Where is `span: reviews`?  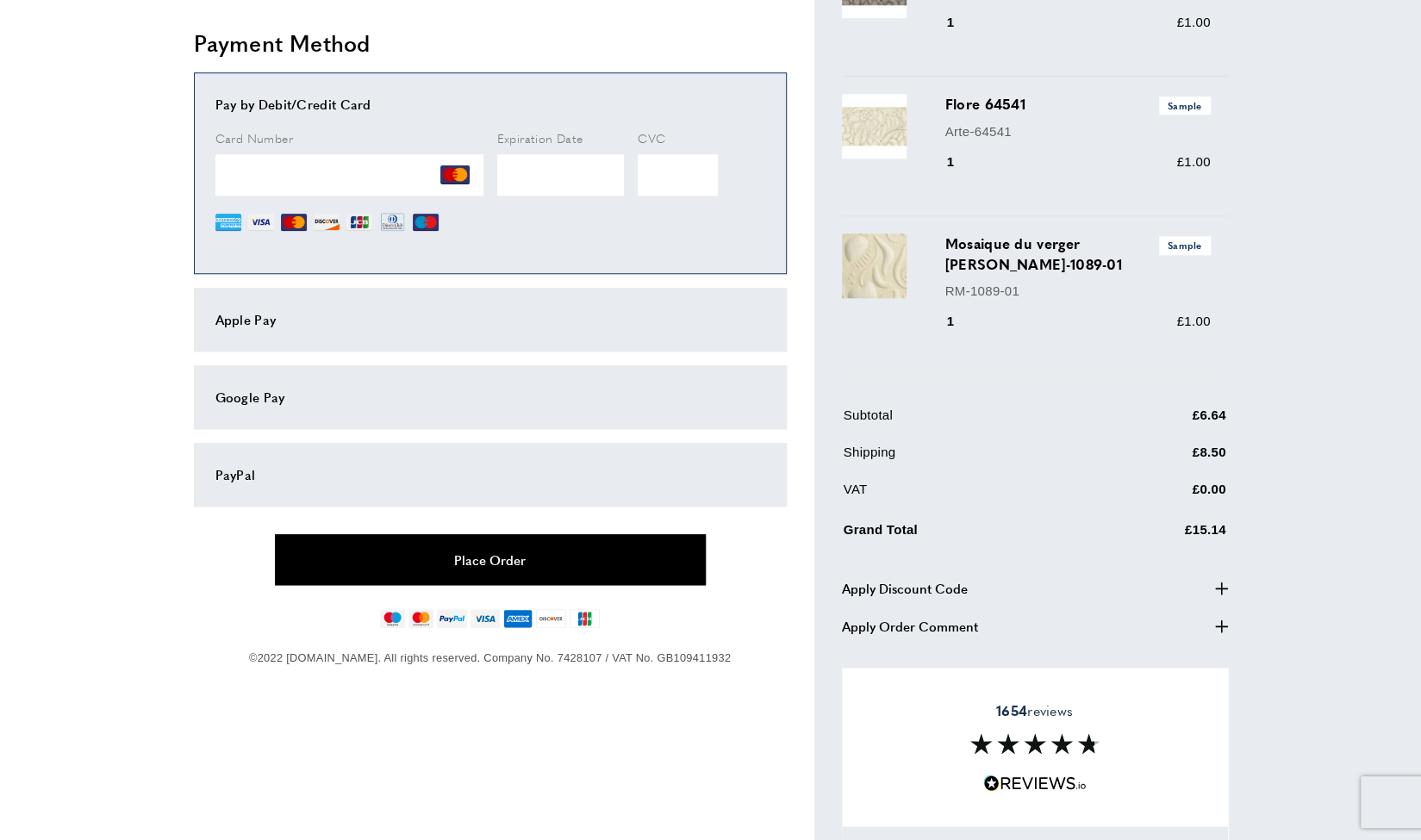 span: reviews is located at coordinates (1034, 711).